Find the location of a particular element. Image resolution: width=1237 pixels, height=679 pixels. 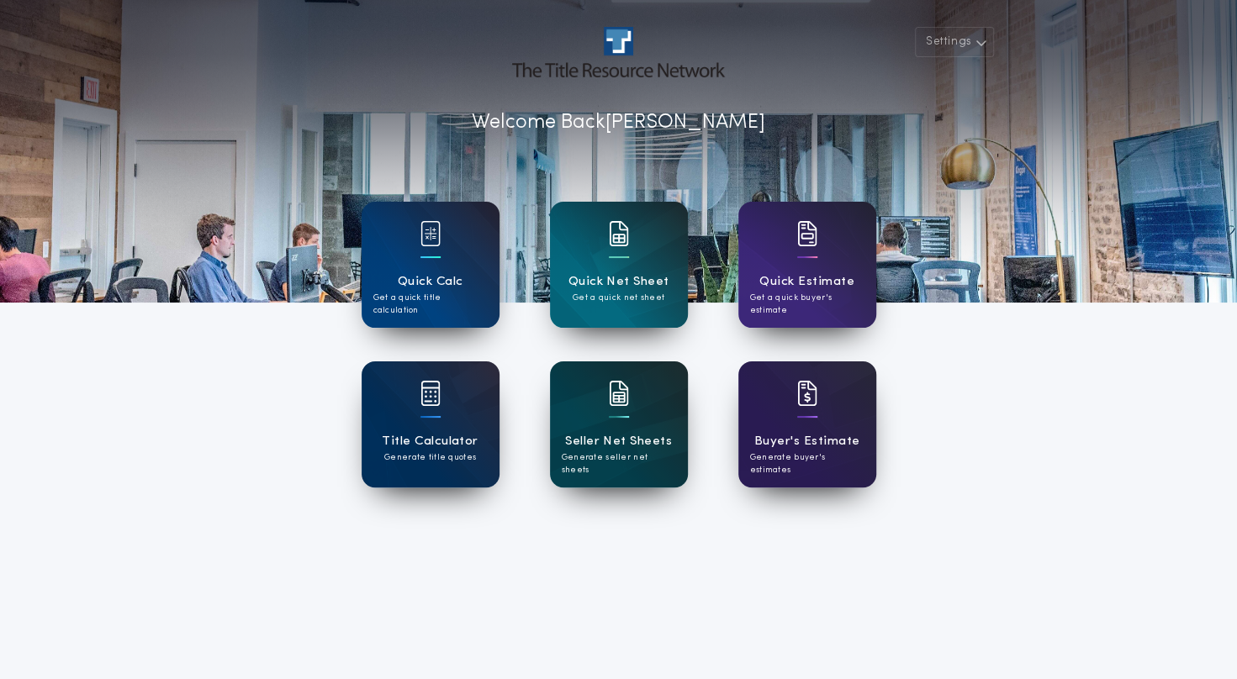

p: Generate buyer's estimates is located at coordinates (807, 464).